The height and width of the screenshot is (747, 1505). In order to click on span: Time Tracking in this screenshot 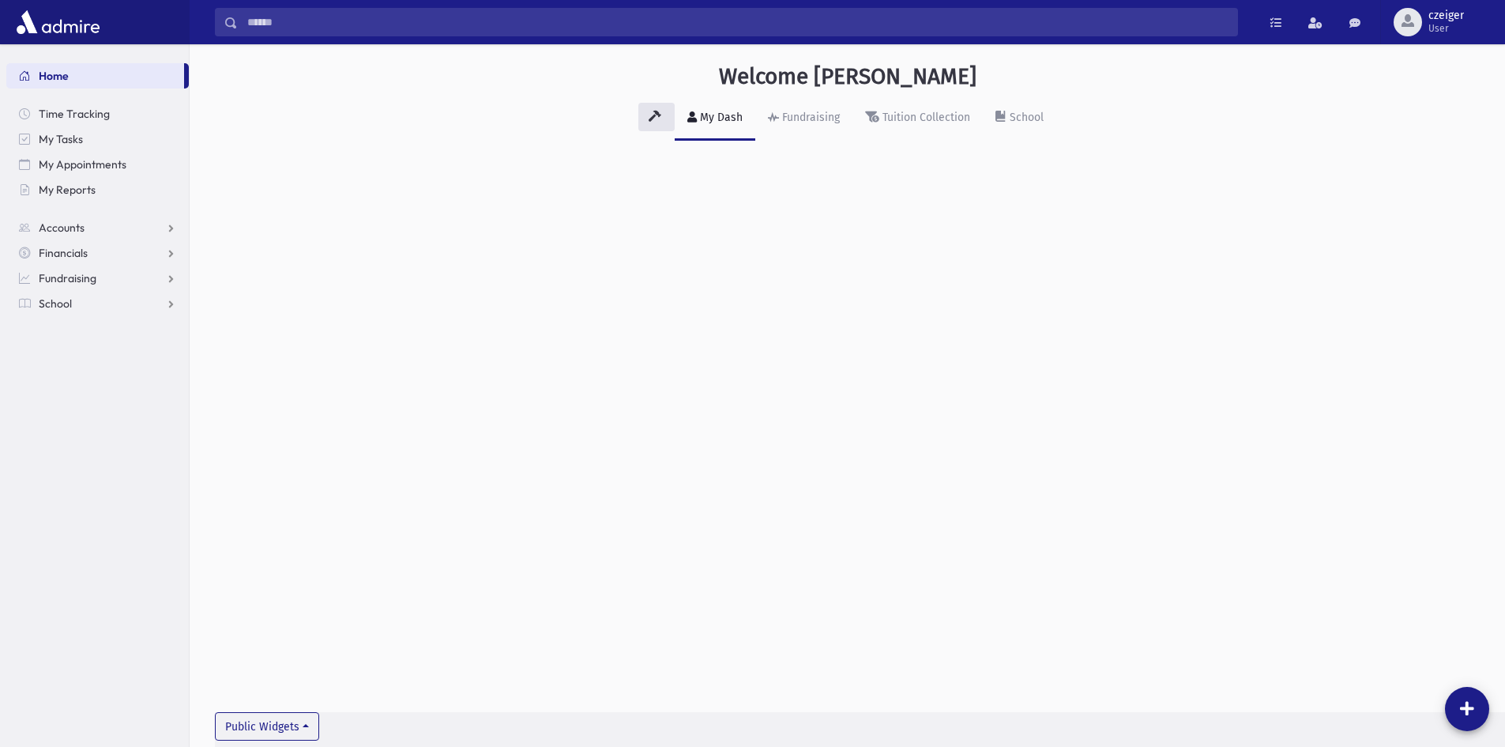, I will do `click(74, 114)`.